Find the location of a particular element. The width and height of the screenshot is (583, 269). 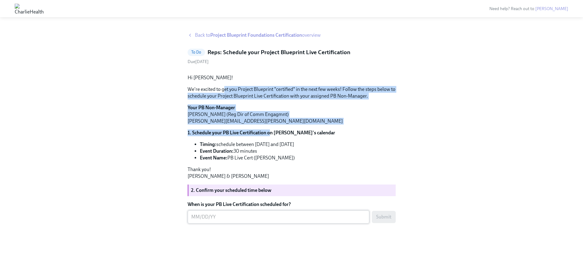

span: Wednesday, September 3rd 2025, 12:00 pm is located at coordinates (198, 62).